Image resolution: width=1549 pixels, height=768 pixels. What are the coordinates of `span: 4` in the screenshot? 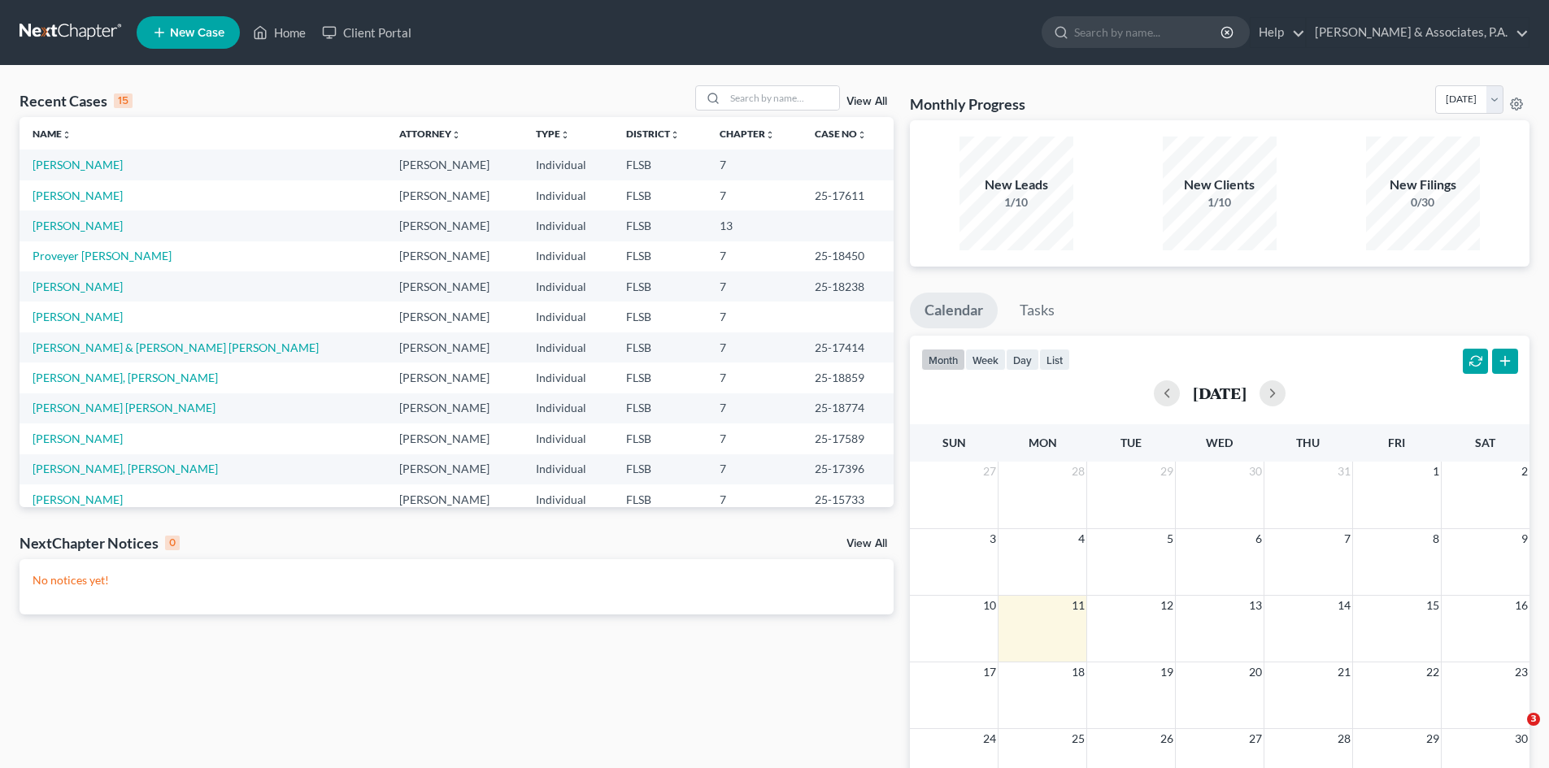 It's located at (1081, 539).